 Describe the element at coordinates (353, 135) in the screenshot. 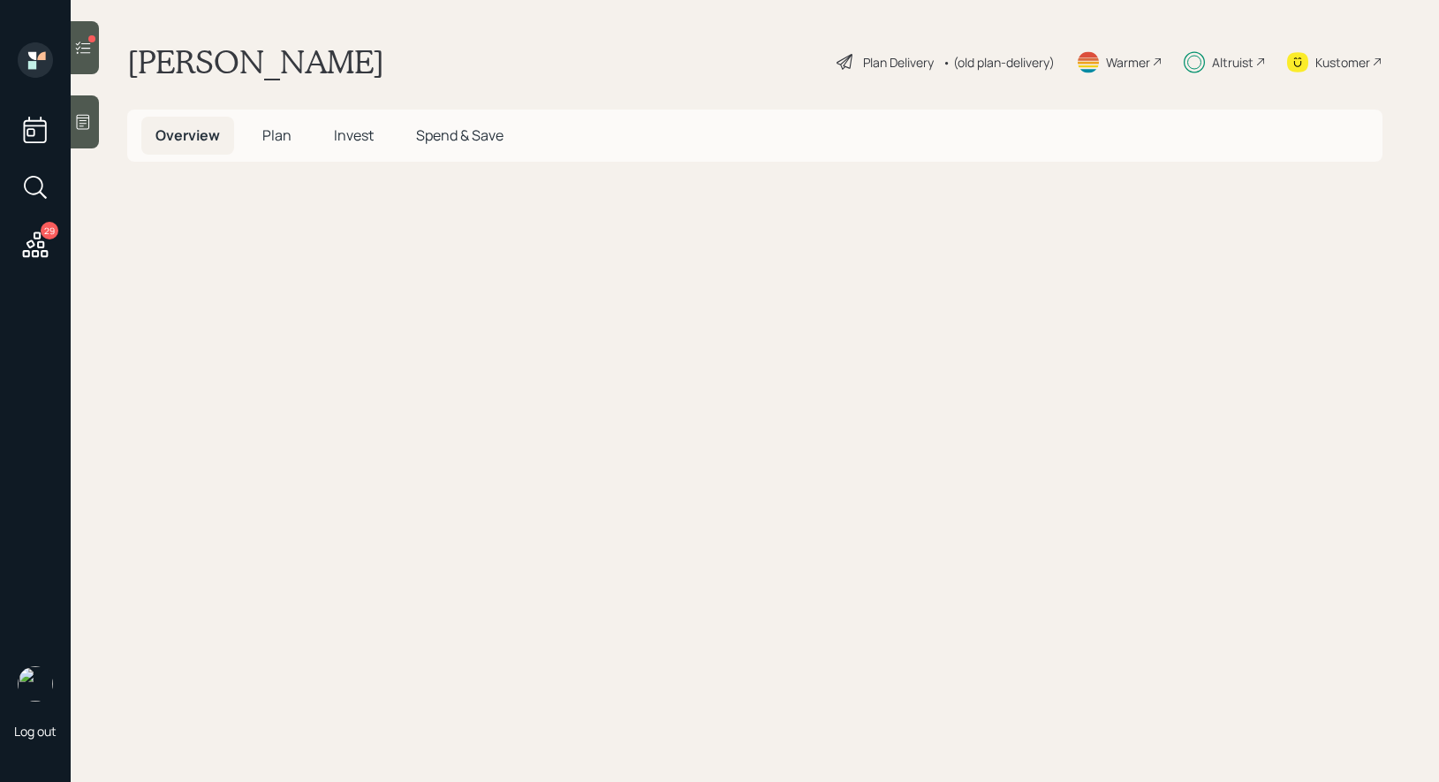

I see `span: Invest` at that location.